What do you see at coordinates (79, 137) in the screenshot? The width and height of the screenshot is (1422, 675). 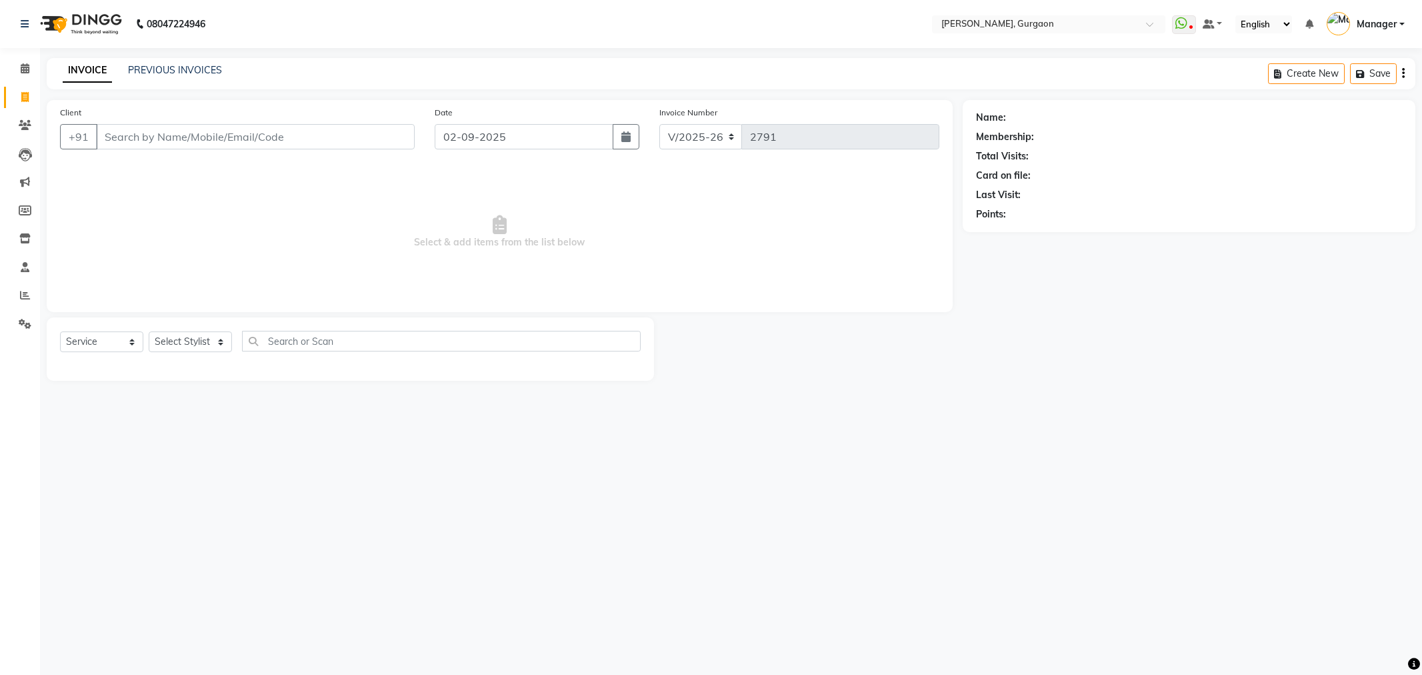 I see `button: +91` at bounding box center [79, 137].